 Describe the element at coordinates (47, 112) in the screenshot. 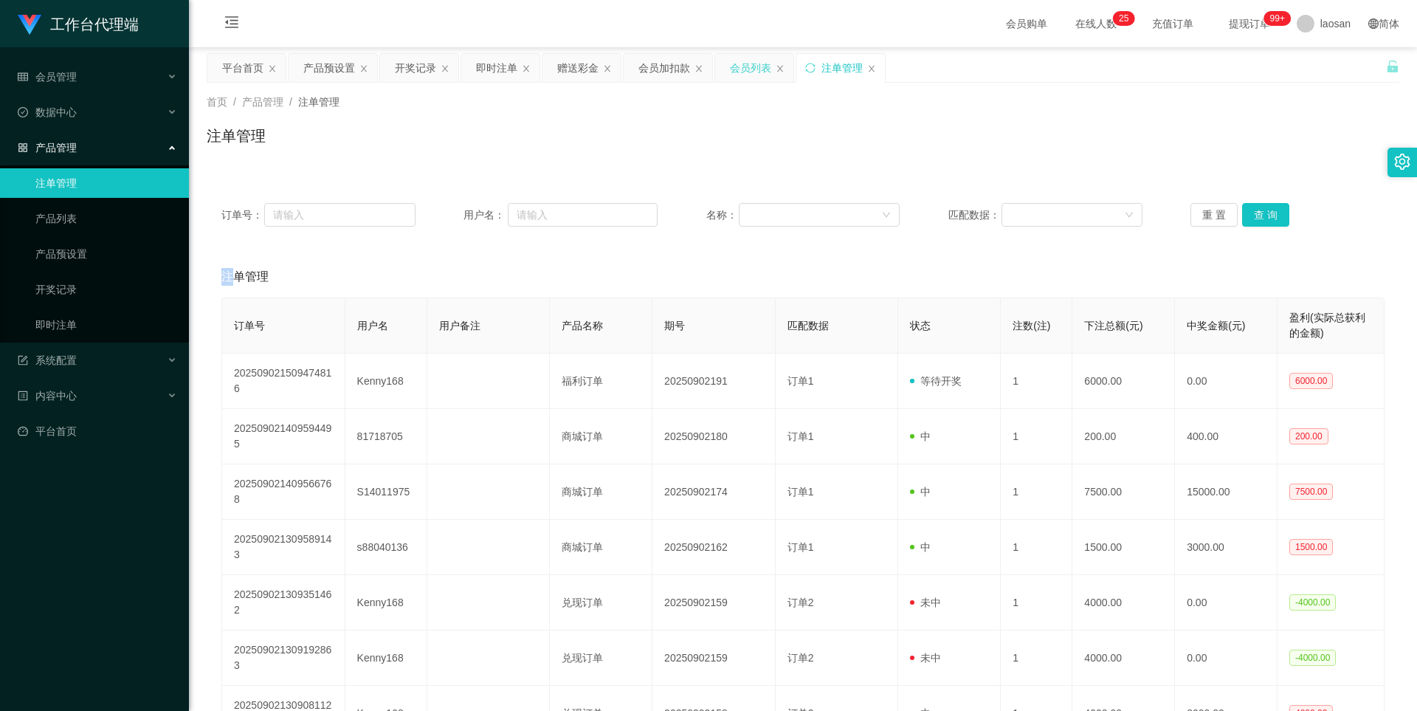

I see `span: 数据中心` at that location.